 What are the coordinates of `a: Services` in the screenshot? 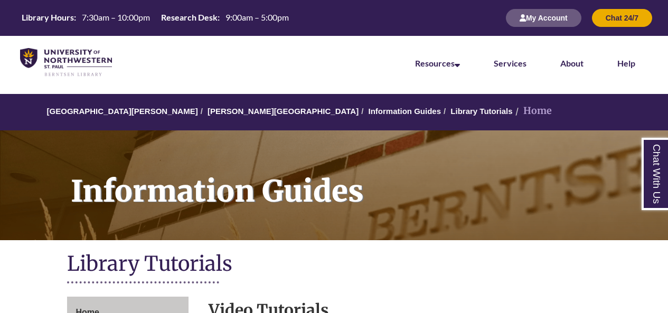 It's located at (510, 63).